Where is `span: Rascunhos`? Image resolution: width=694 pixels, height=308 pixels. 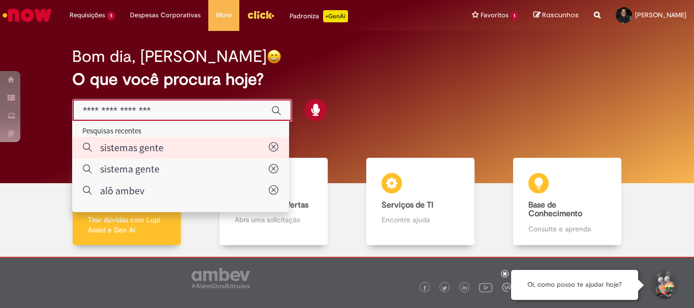
span: Rascunhos is located at coordinates (561, 15).